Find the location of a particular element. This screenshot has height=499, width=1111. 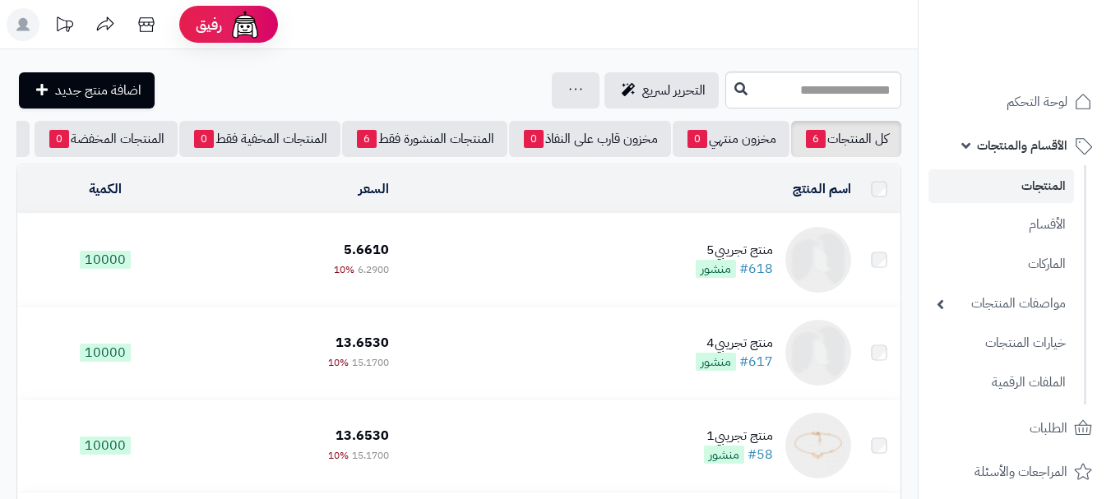

a: مخزون منتهي0 is located at coordinates (731, 139).